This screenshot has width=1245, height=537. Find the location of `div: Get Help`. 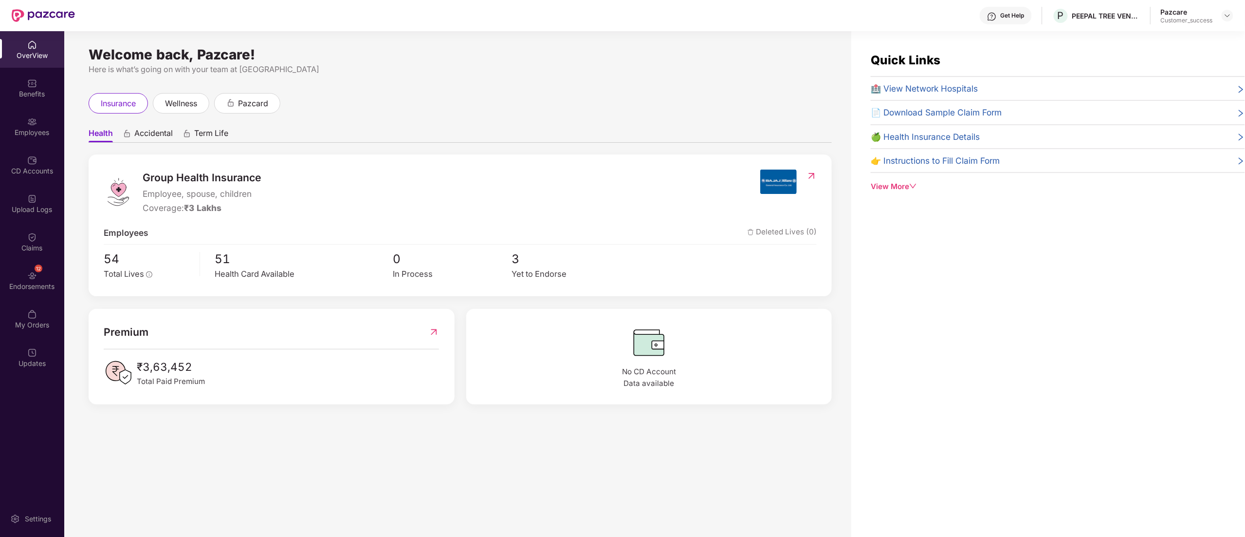

div: Get Help is located at coordinates (1013, 16).